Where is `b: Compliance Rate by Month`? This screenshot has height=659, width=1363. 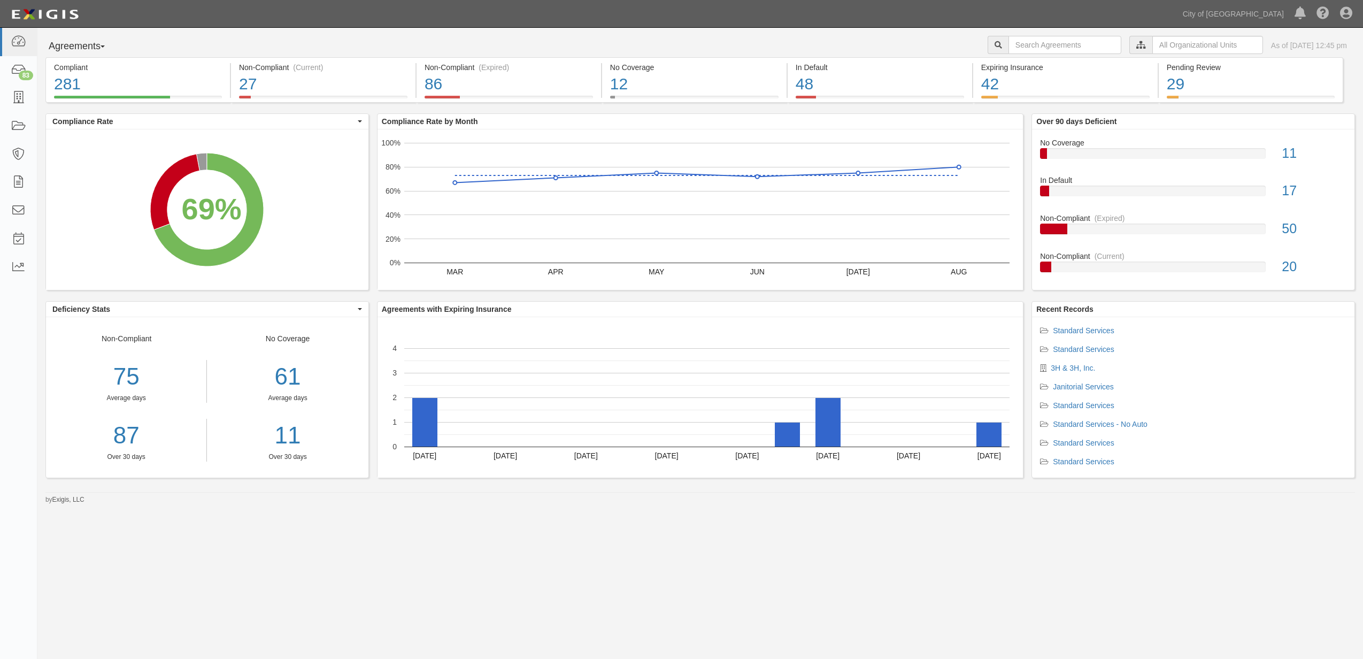 b: Compliance Rate by Month is located at coordinates (430, 121).